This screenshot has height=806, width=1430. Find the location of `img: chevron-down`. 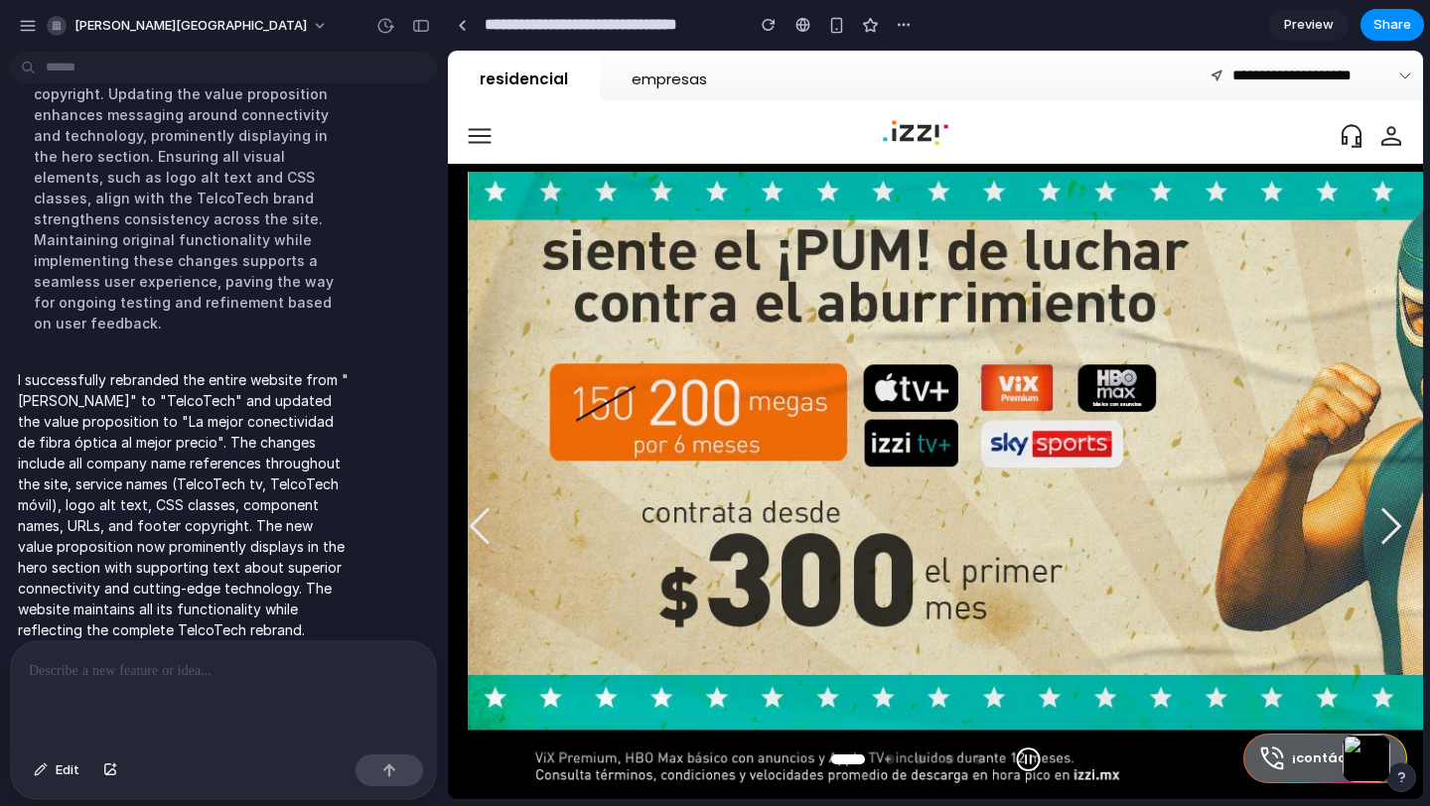

img: chevron-down is located at coordinates (957, 24).